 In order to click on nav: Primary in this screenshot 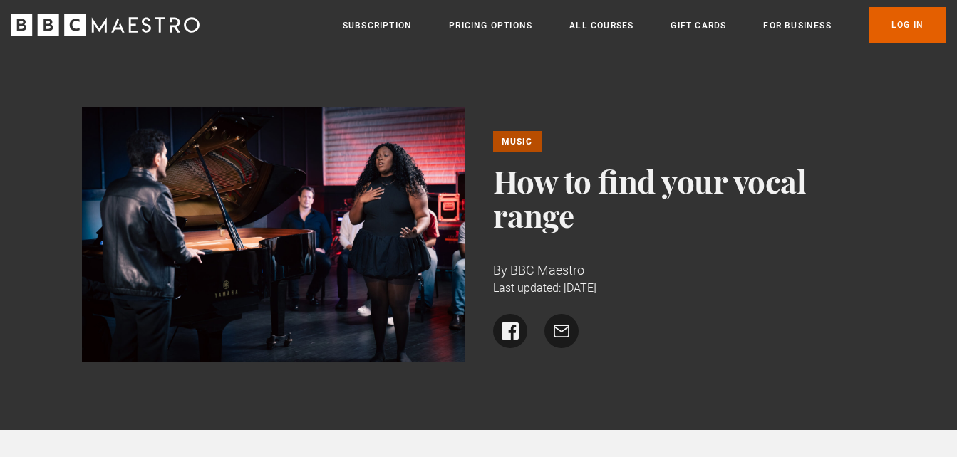, I will do `click(644, 25)`.